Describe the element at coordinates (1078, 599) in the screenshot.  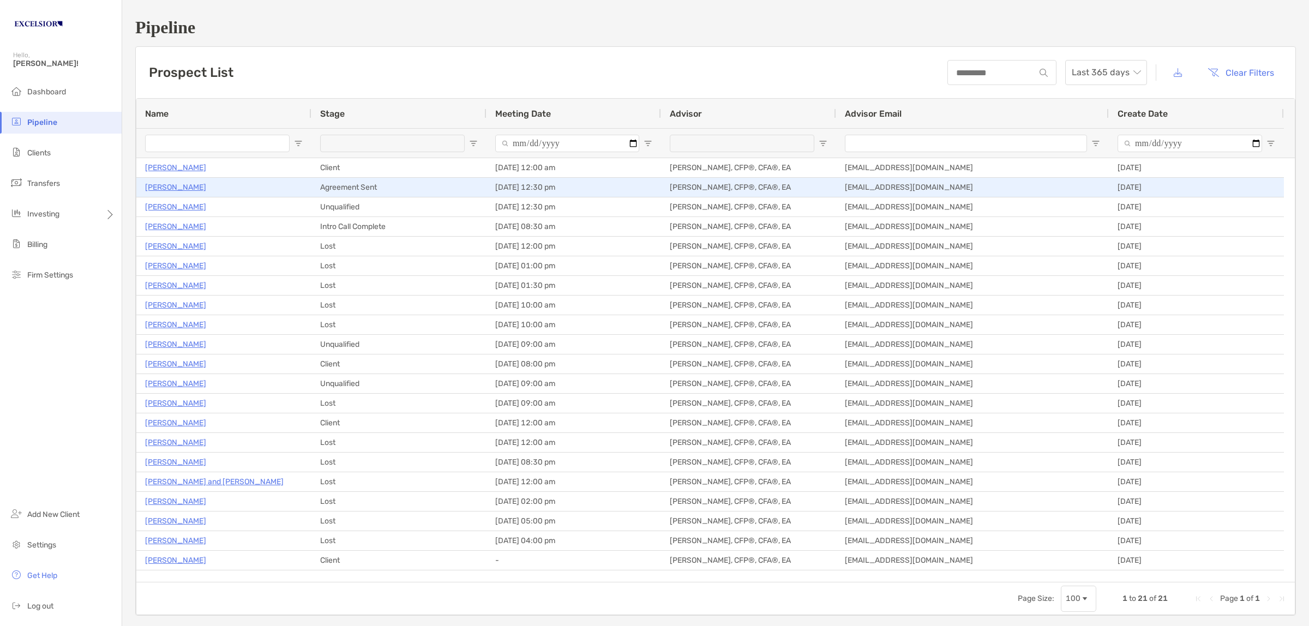
I see `div: Page Size` at that location.